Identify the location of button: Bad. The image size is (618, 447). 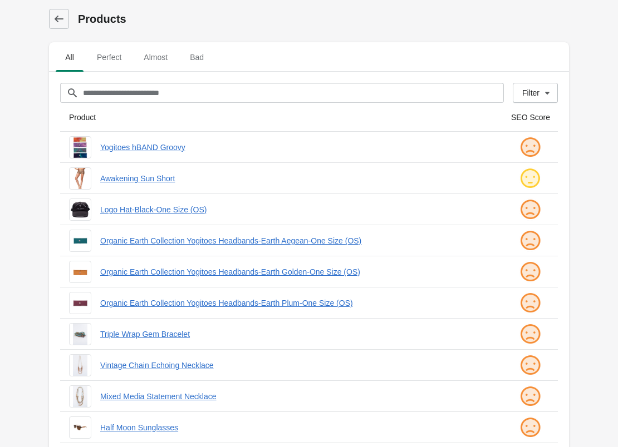
(196, 57).